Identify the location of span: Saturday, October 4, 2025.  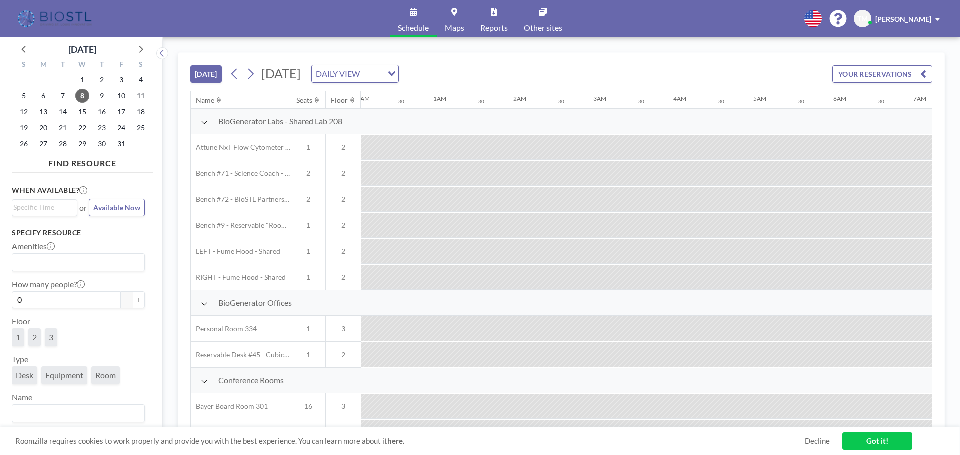
(141, 80).